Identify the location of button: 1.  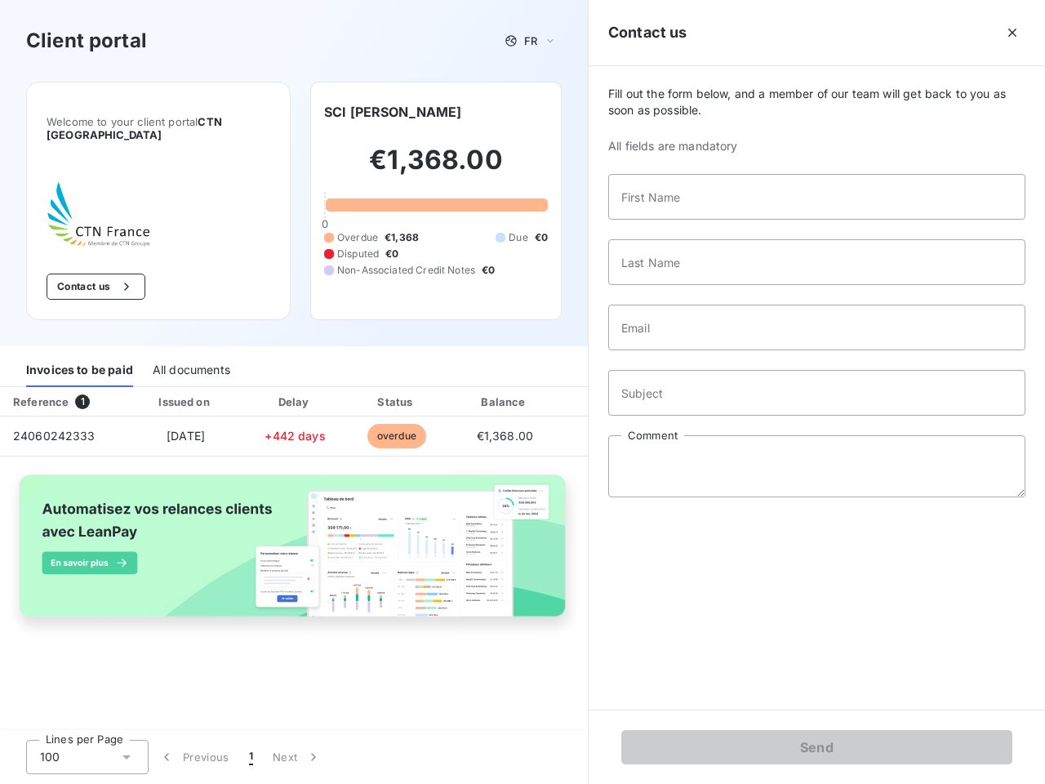
(251, 757).